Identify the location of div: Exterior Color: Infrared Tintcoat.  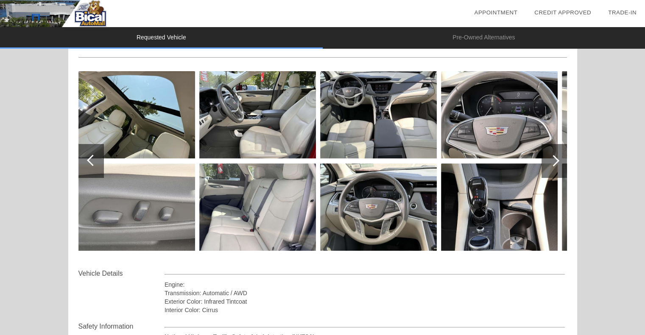
(365, 302).